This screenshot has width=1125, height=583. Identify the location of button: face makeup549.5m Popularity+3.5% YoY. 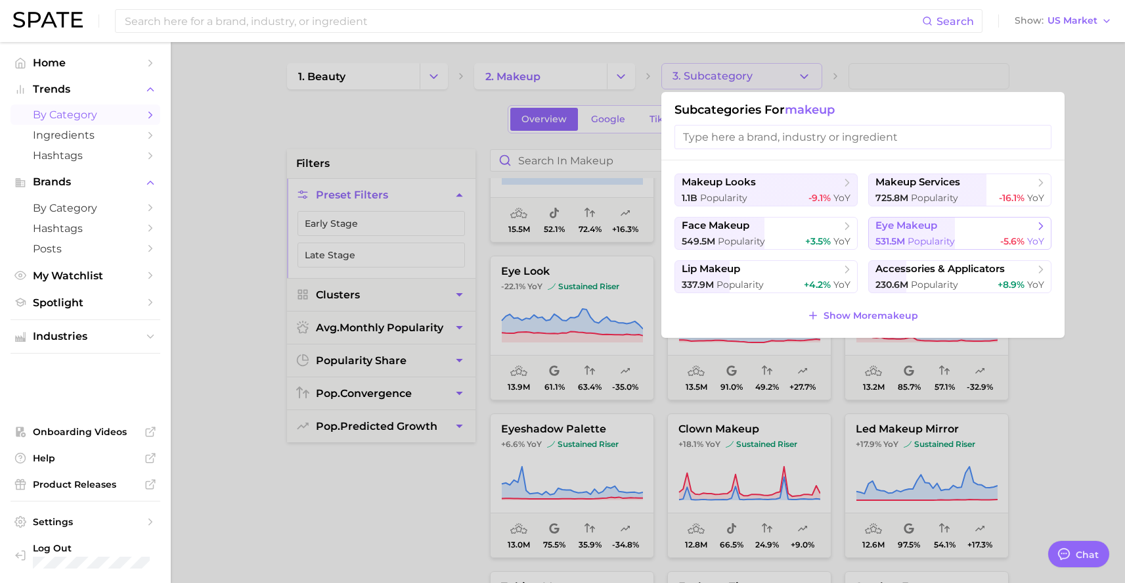
(766, 233).